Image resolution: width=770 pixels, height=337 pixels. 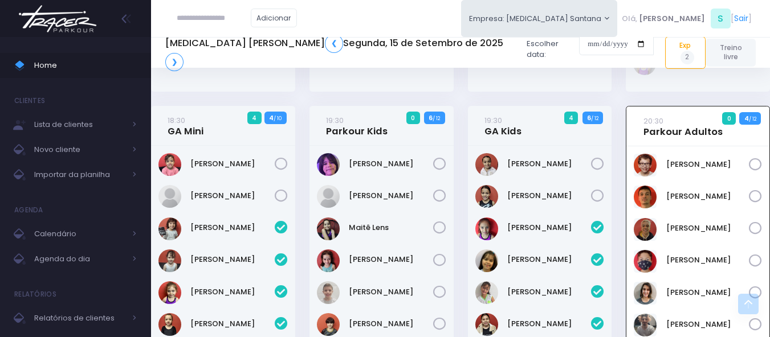 I want to click on small: 18:30, so click(x=176, y=120).